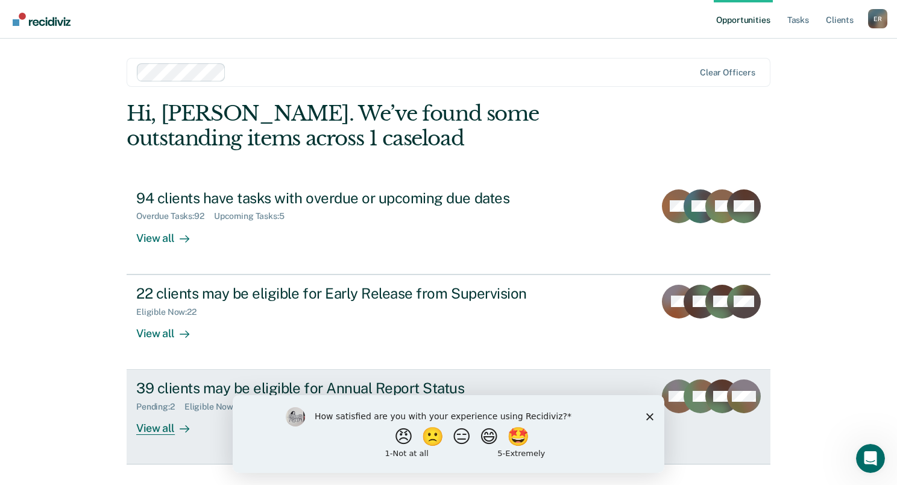  I want to click on div: 94 clients have tasks with overdue or upcoming due dates, so click(348, 198).